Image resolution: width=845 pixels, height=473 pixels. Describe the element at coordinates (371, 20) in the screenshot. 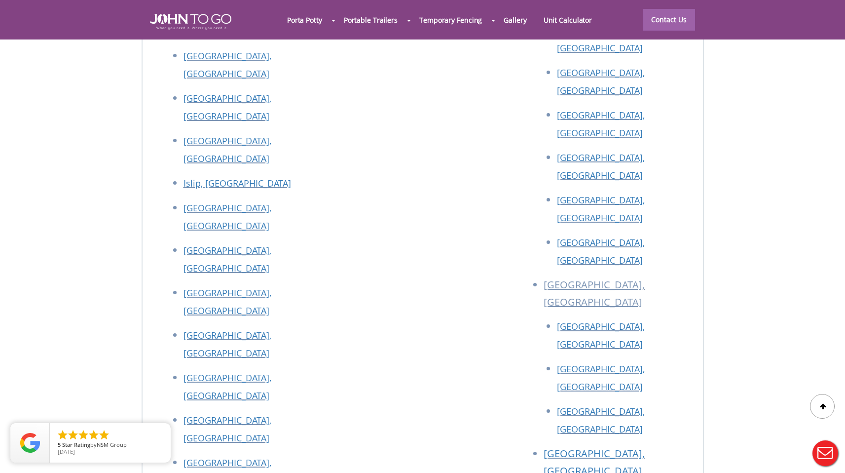

I see `a: Portable Trailers` at that location.